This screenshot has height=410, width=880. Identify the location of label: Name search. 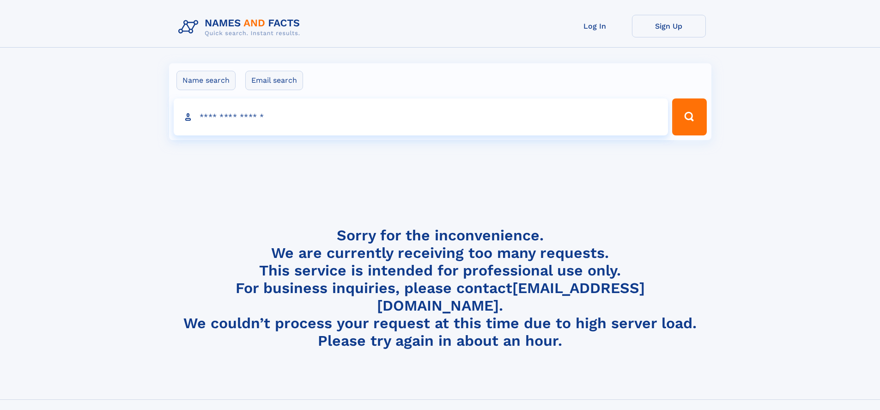
(206, 80).